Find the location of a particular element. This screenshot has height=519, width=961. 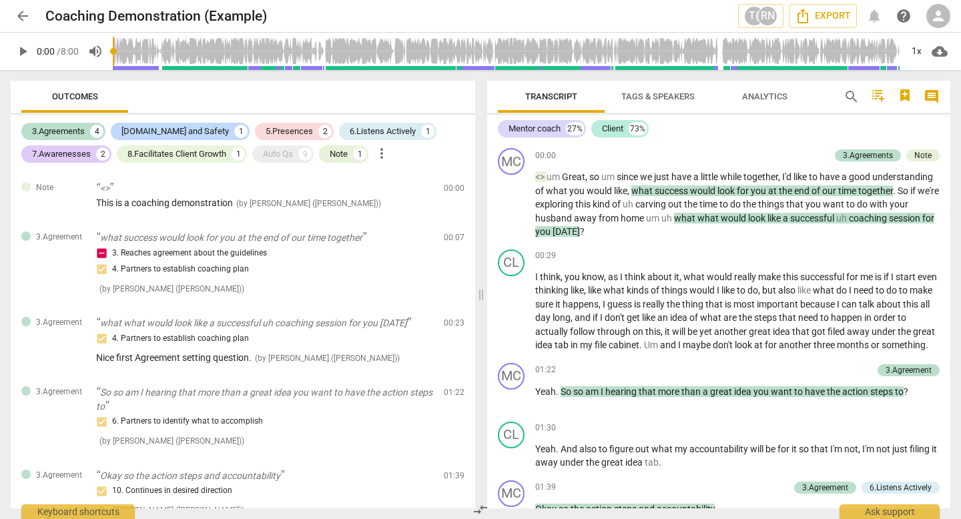

span: I'd is located at coordinates (788, 177).